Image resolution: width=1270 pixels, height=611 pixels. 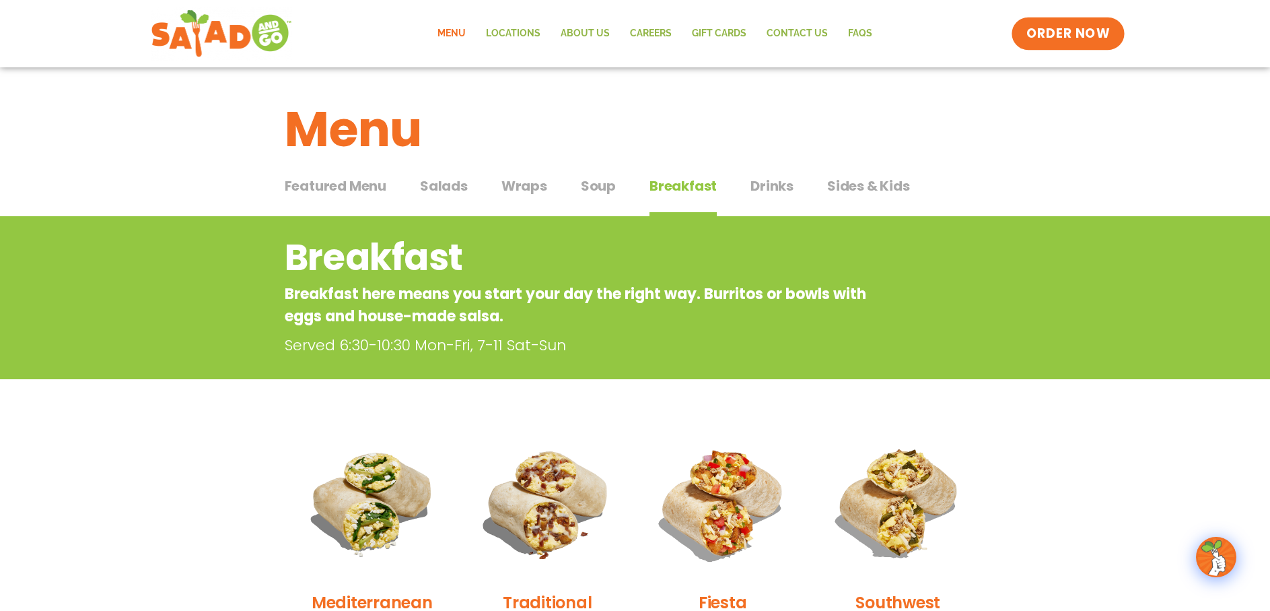 What do you see at coordinates (547, 502) in the screenshot?
I see `img: Product photo for Traditional` at bounding box center [547, 502].